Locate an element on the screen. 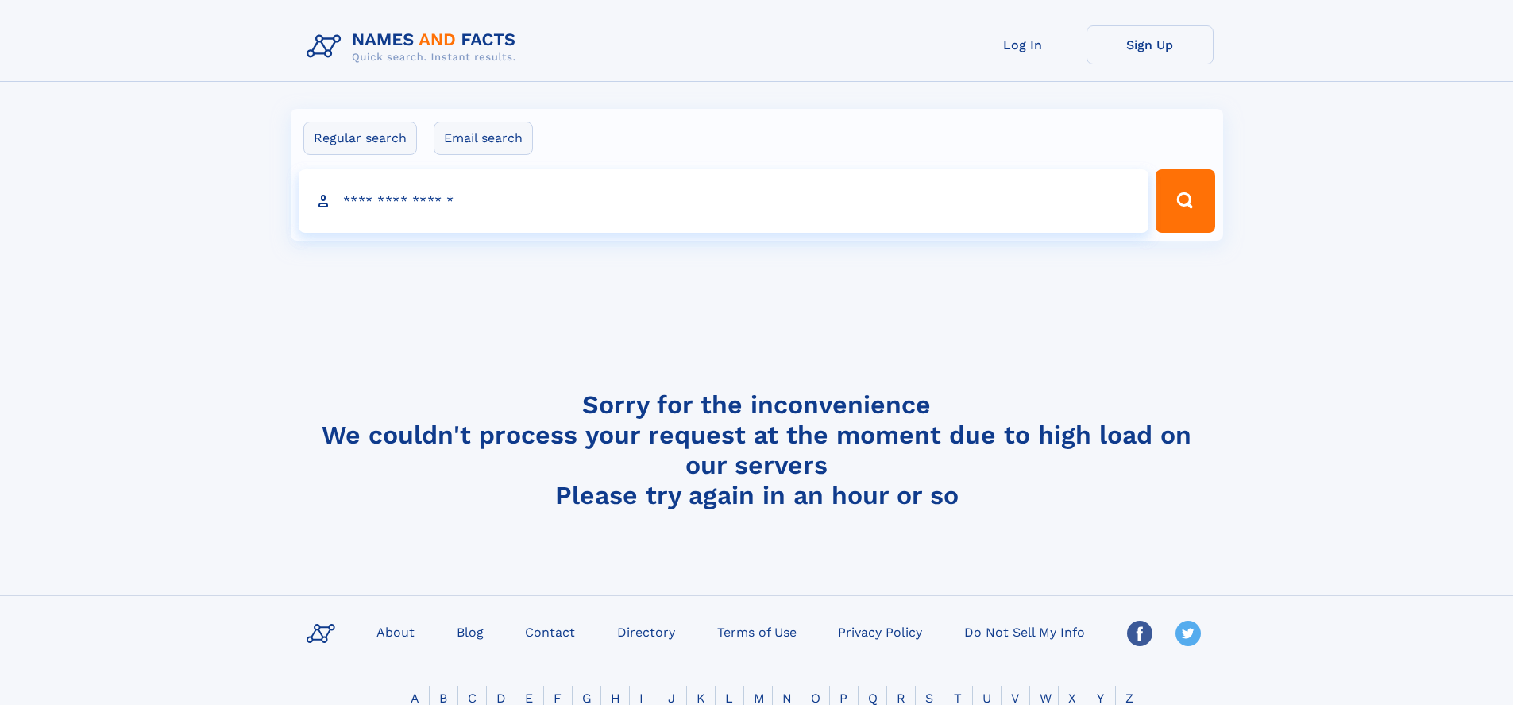  a: Sign Up is located at coordinates (1150, 44).